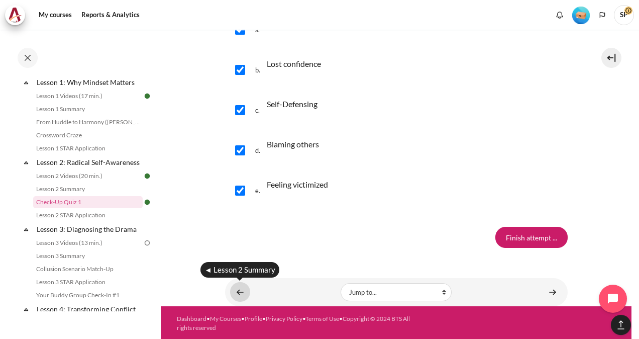 This screenshot has width=639, height=339. Describe the element at coordinates (55, 15) in the screenshot. I see `a: My courses` at that location.